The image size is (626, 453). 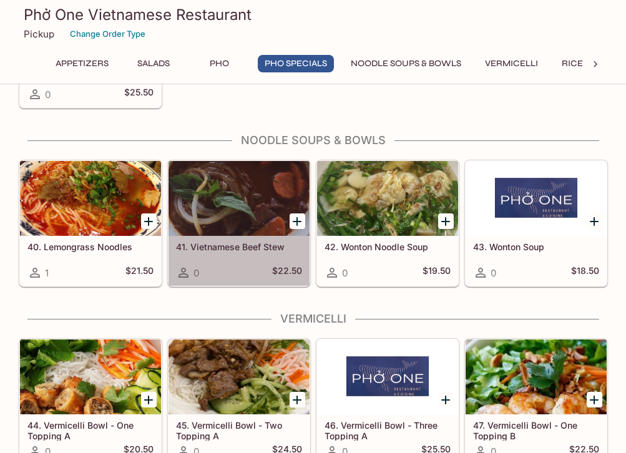 What do you see at coordinates (239, 430) in the screenshot?
I see `h5: 45. Vermicelli Bowl - Two Topping A` at bounding box center [239, 430].